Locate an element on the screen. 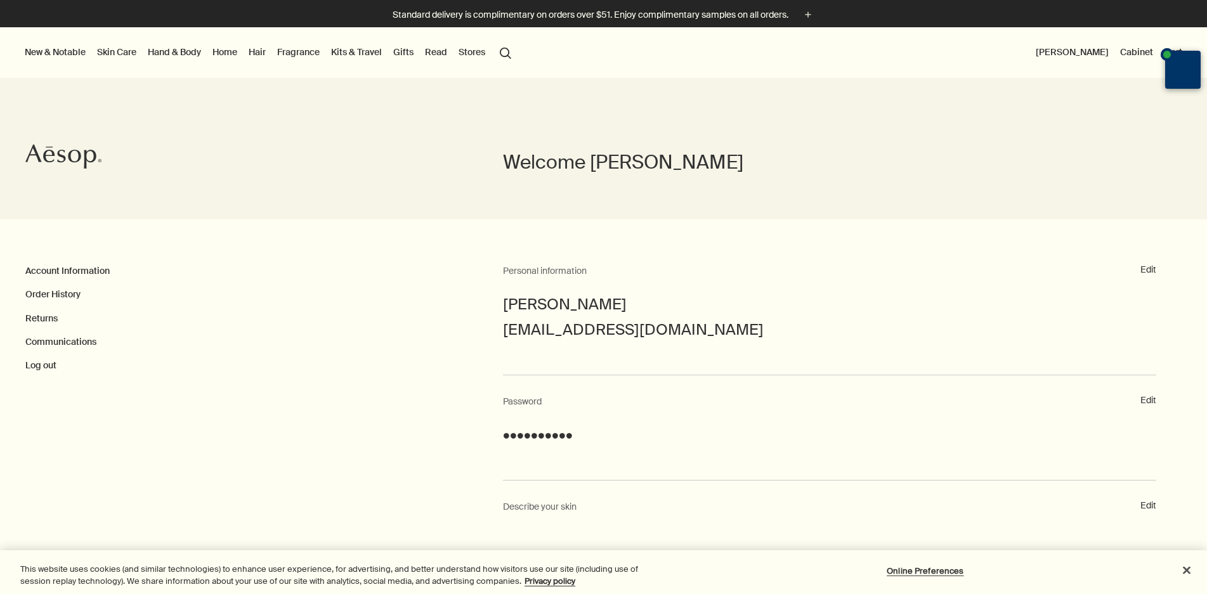 The width and height of the screenshot is (1207, 594). div: This website uses cookies (and similar technologies) to enhance user experience, for advertising,... is located at coordinates (342, 575).